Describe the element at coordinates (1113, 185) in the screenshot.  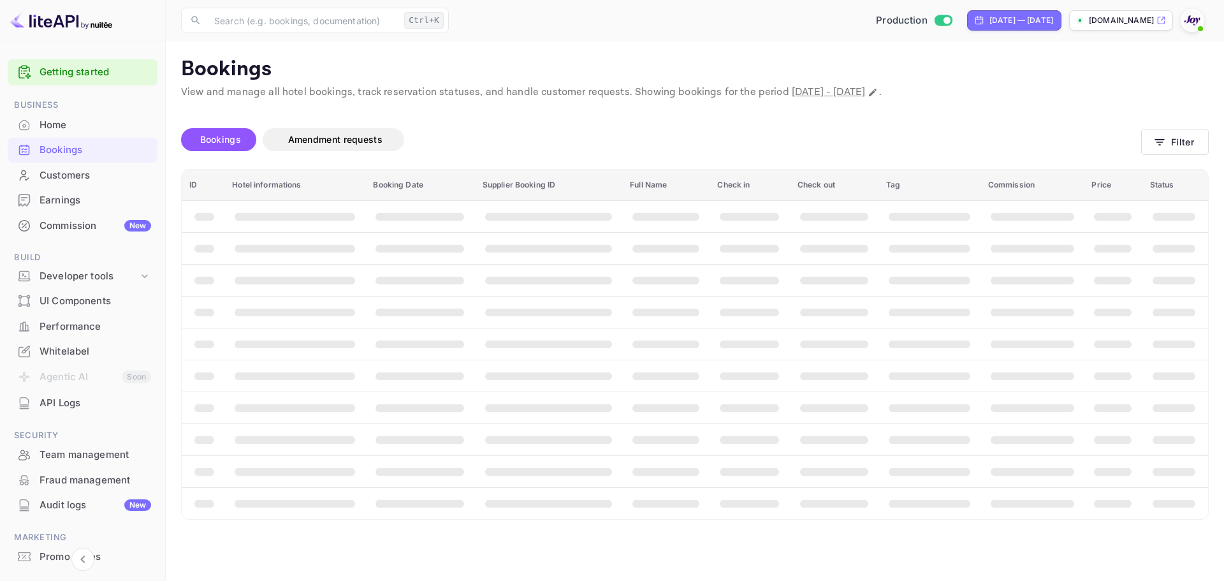
I see `th: Price` at that location.